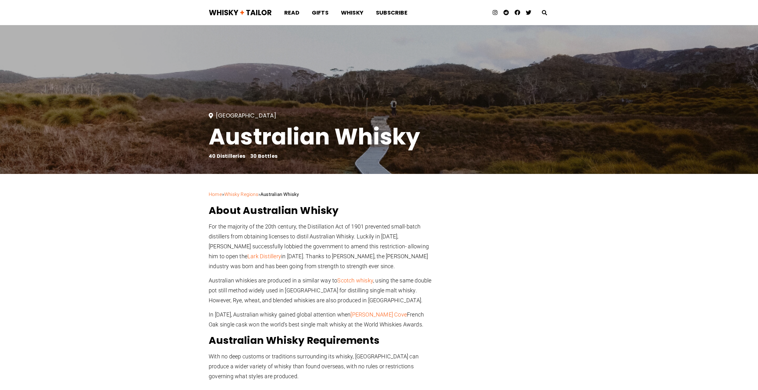 This screenshot has width=758, height=390. I want to click on a: Whisky Regions, so click(241, 194).